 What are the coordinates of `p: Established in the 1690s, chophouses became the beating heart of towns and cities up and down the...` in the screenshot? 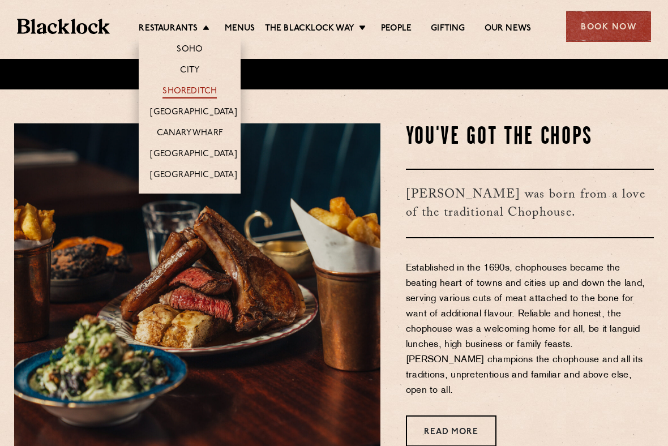 It's located at (530, 330).